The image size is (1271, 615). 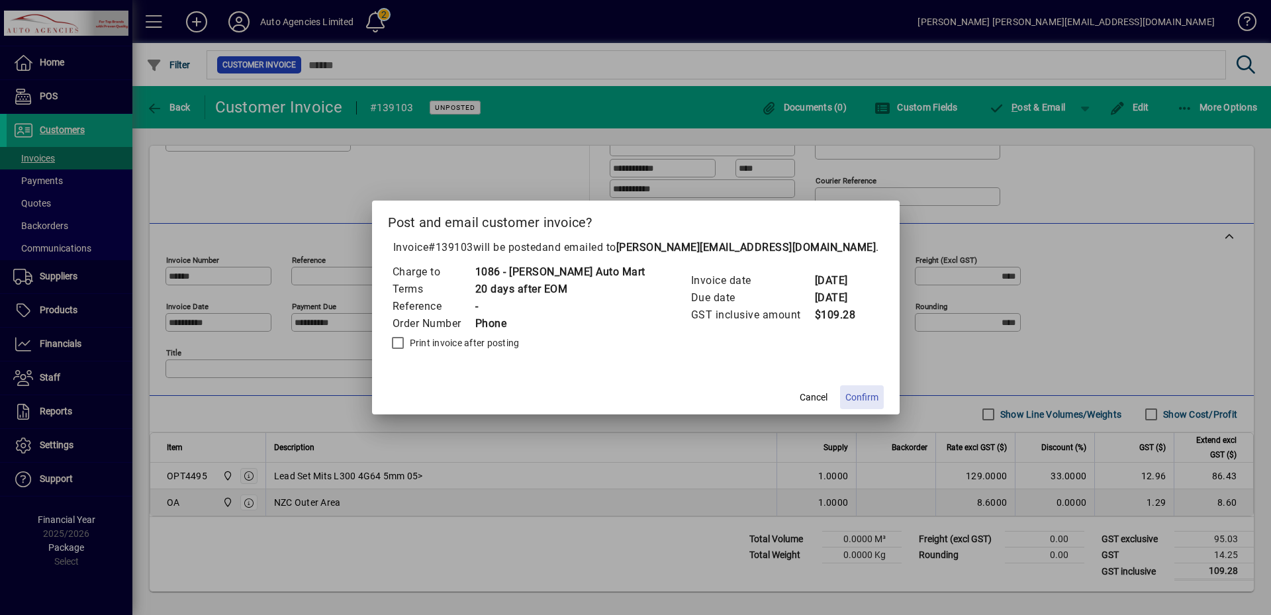 What do you see at coordinates (841, 315) in the screenshot?
I see `td: $109.28` at bounding box center [841, 315].